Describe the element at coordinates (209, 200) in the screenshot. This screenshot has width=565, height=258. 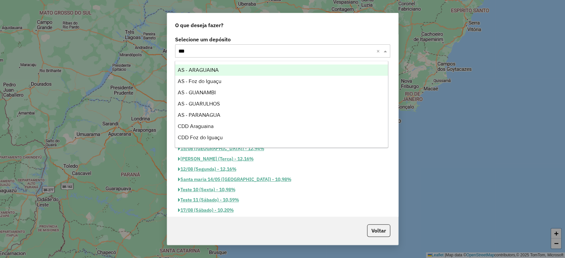
I see `button: Teste 11 (Sábado) - 10,59%` at that location.